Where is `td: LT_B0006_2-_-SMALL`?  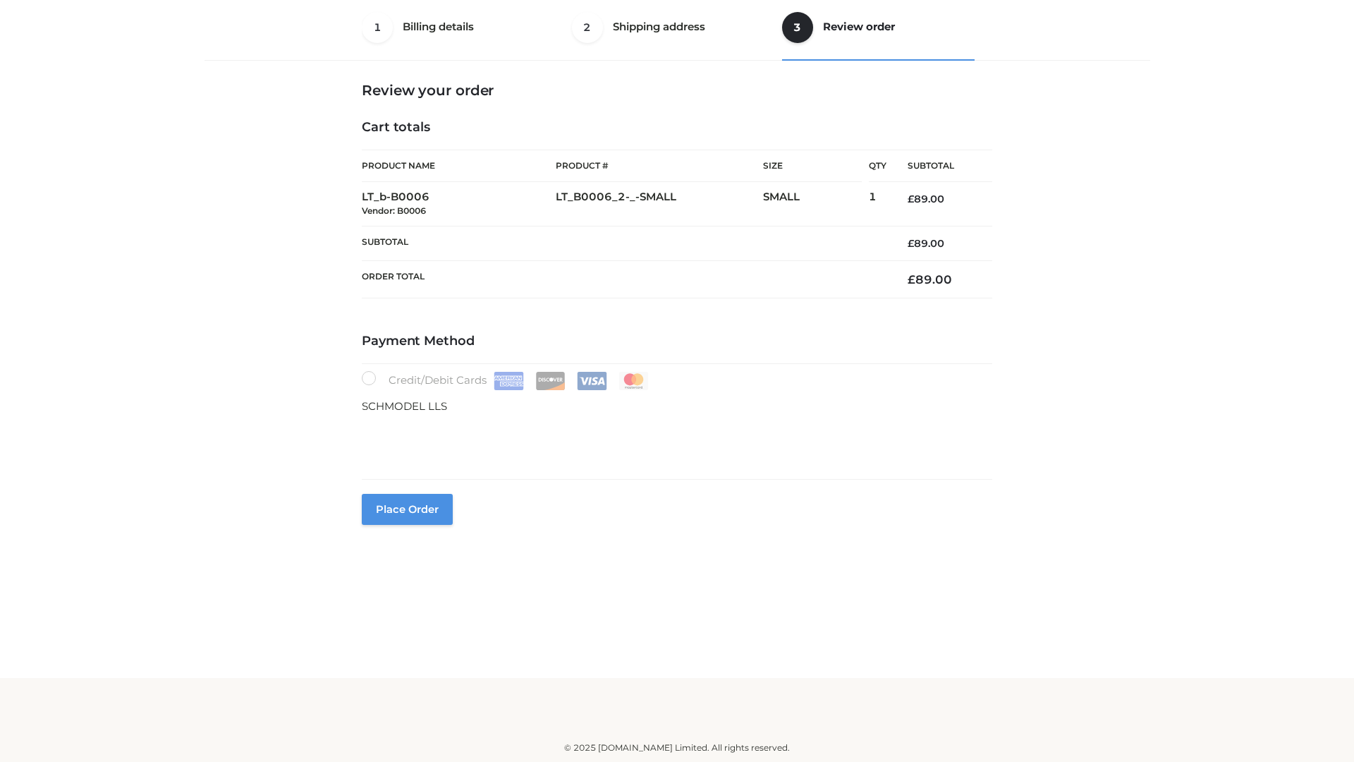 td: LT_B0006_2-_-SMALL is located at coordinates (659, 204).